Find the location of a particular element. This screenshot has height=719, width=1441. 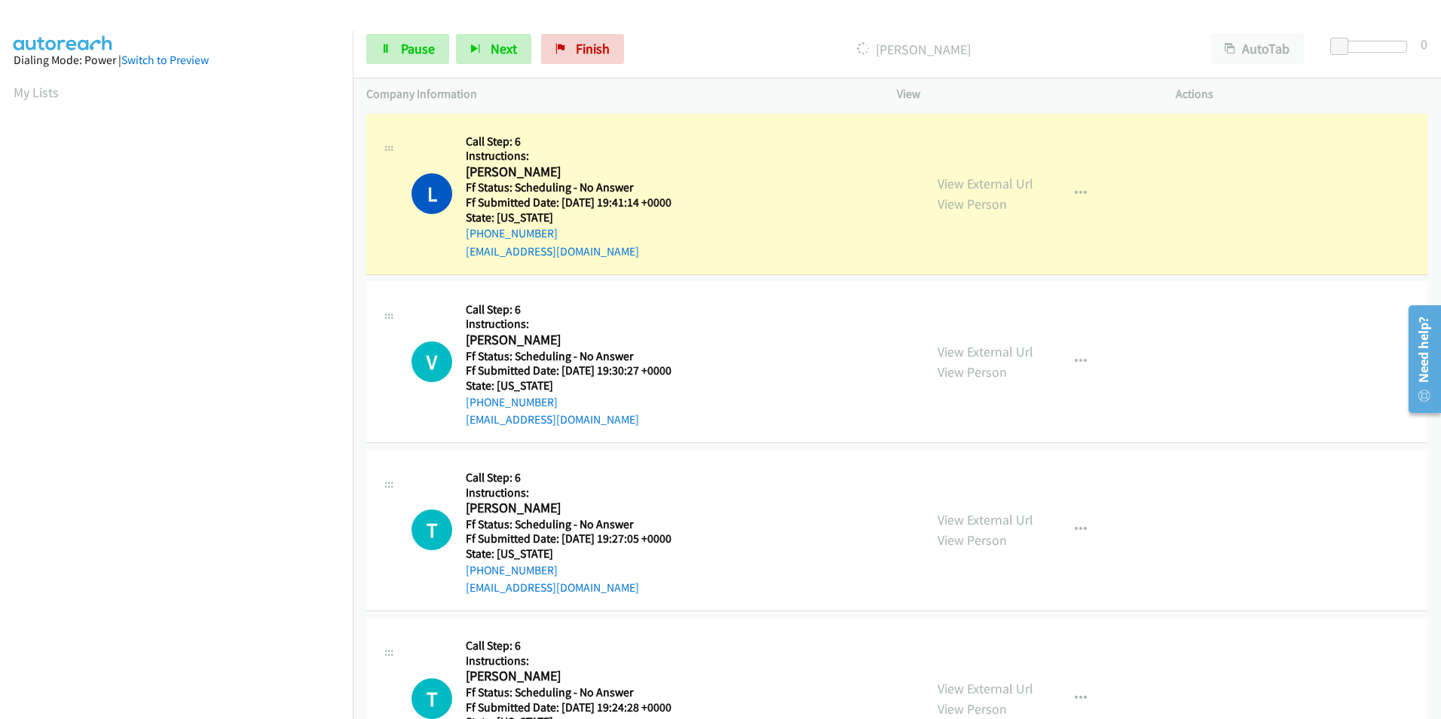

p: Actions is located at coordinates (1301, 94).